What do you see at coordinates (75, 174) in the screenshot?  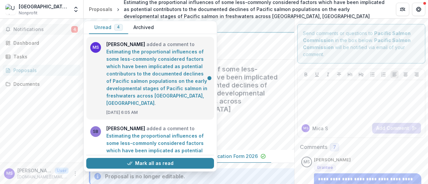 I see `button: More` at bounding box center [75, 174].